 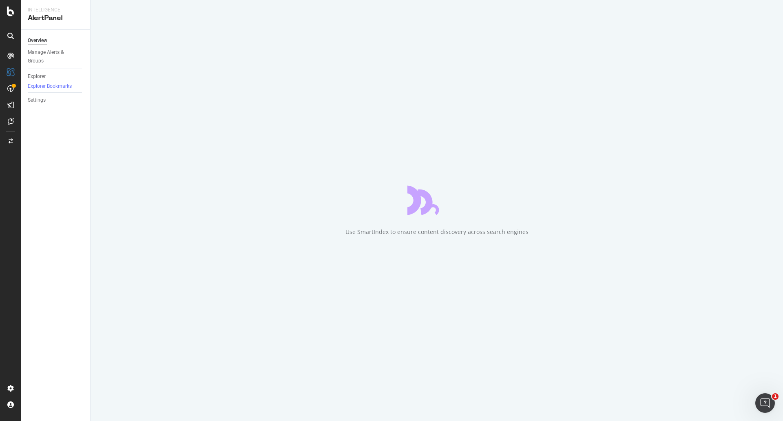 I want to click on a: Explorer, so click(x=56, y=76).